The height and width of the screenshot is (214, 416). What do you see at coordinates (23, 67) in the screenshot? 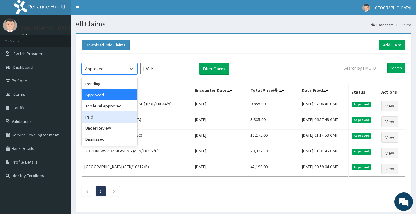
I see `span: Dashboard` at bounding box center [23, 67].